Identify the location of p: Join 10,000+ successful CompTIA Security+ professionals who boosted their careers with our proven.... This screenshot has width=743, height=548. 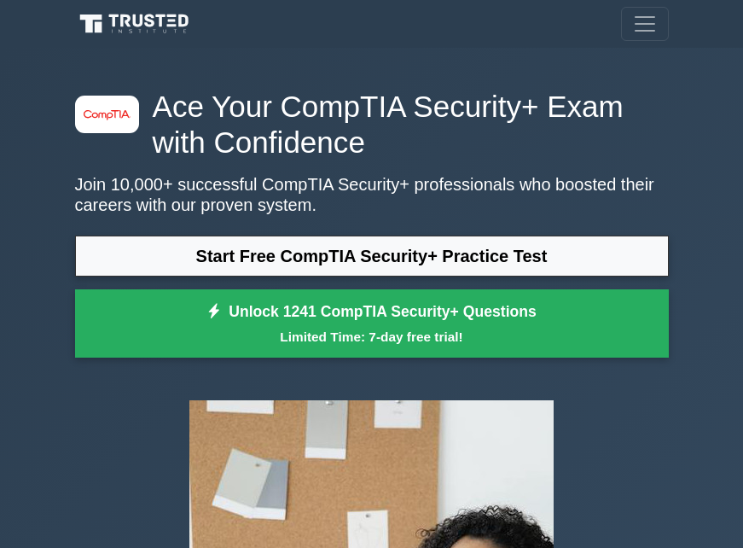
(372, 195).